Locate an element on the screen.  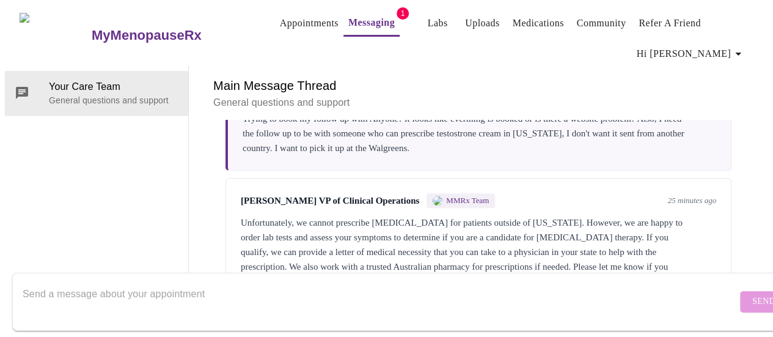
a: Uploads is located at coordinates (482, 23).